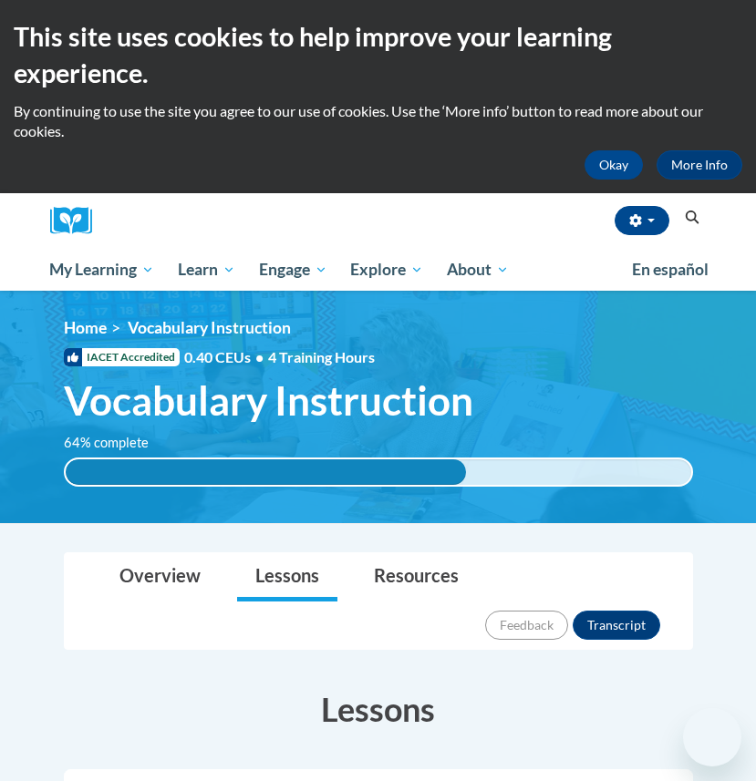 The height and width of the screenshot is (781, 756). Describe the element at coordinates (77, 221) in the screenshot. I see `a: Cox Campus` at that location.